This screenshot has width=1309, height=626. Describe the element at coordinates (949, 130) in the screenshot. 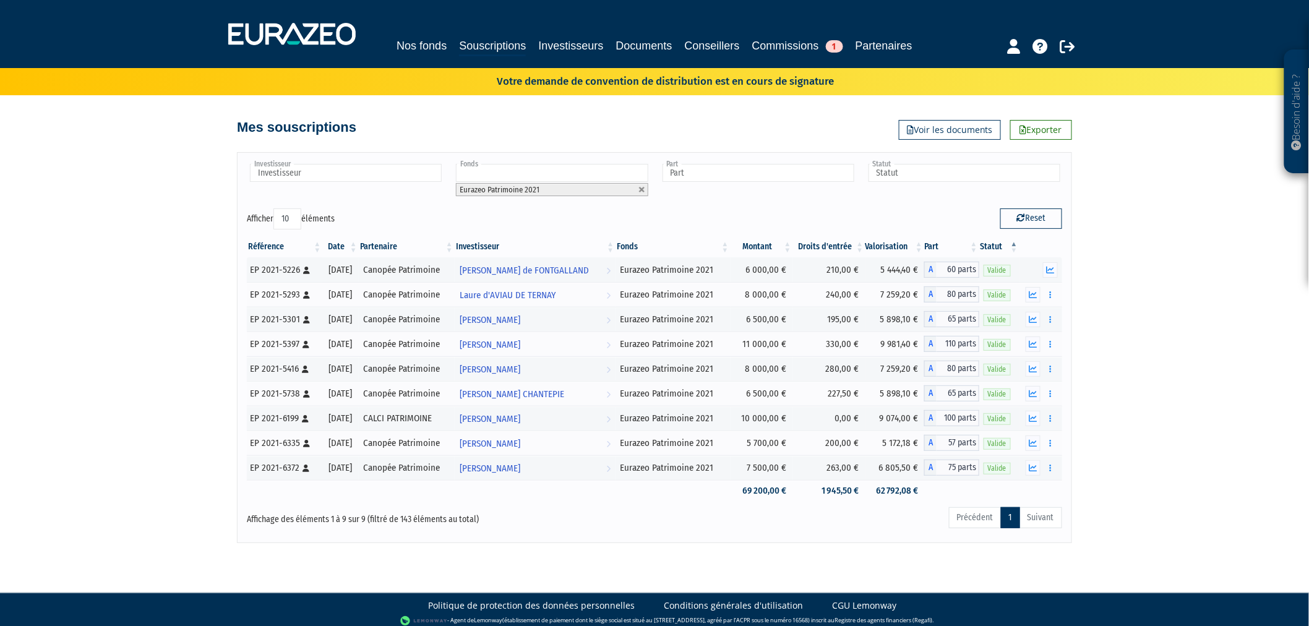

I see `a: Voir les documents` at that location.